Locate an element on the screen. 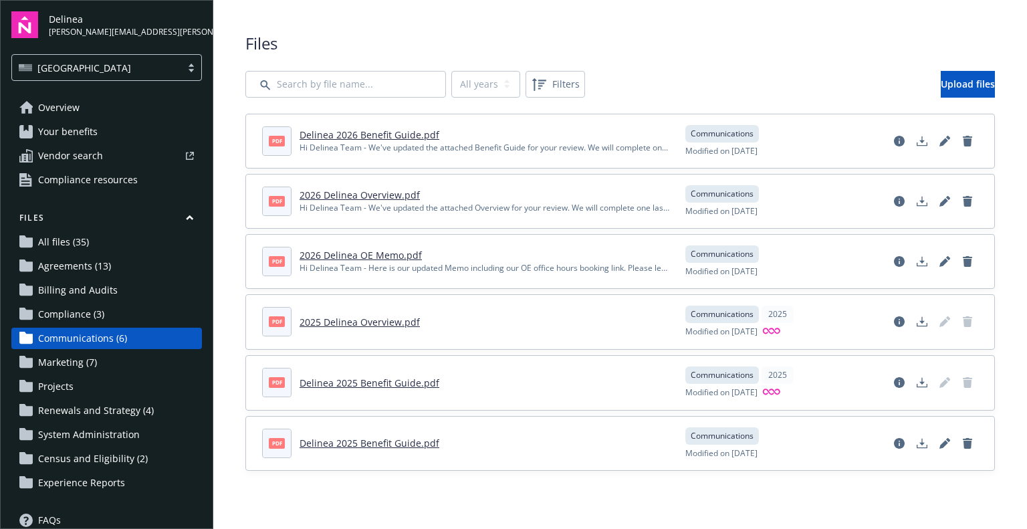  span: Your benefits is located at coordinates (67, 132).